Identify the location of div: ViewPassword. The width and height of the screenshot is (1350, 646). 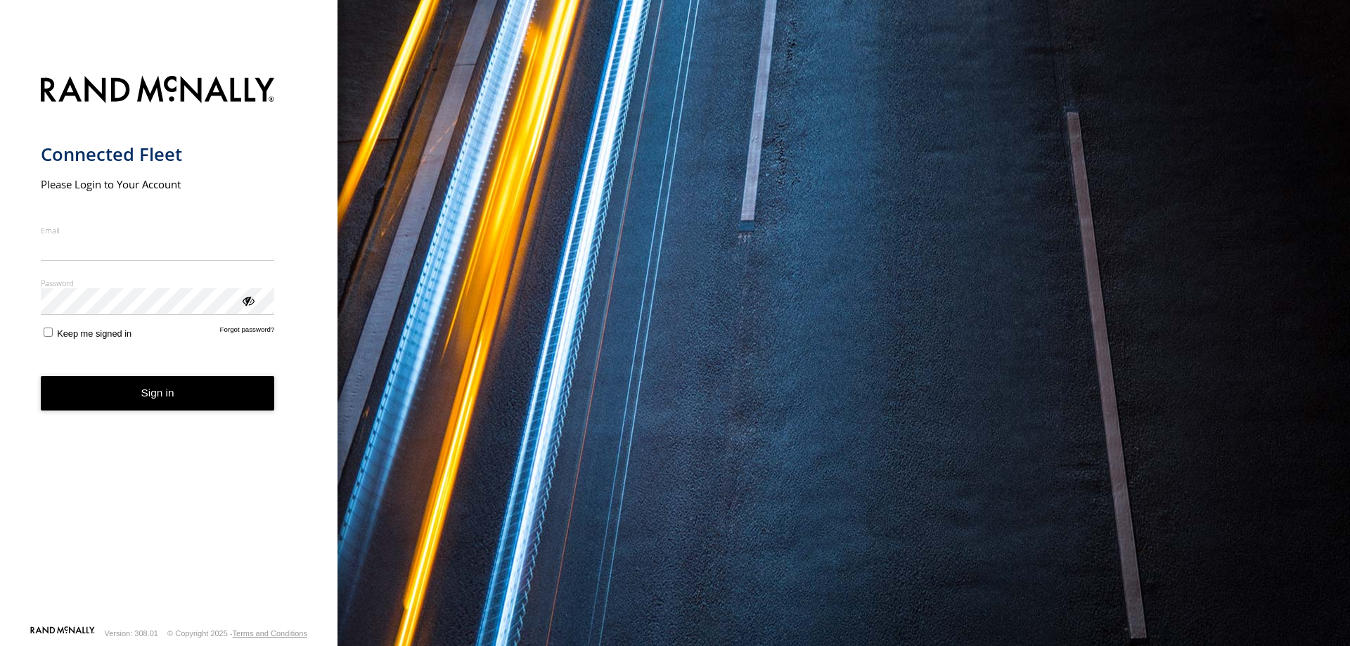
(247, 300).